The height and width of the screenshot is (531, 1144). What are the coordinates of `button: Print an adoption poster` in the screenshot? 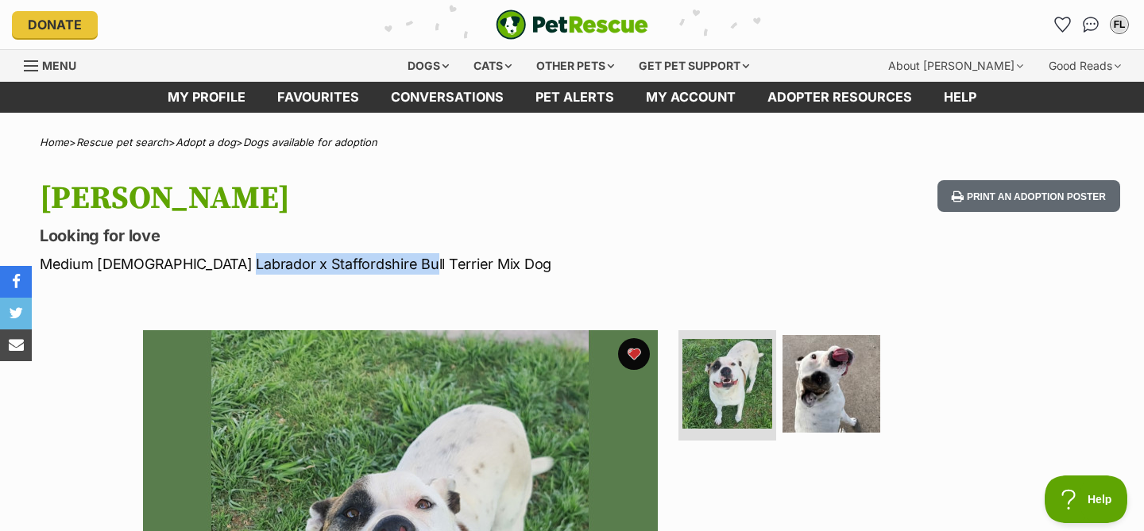 It's located at (1029, 196).